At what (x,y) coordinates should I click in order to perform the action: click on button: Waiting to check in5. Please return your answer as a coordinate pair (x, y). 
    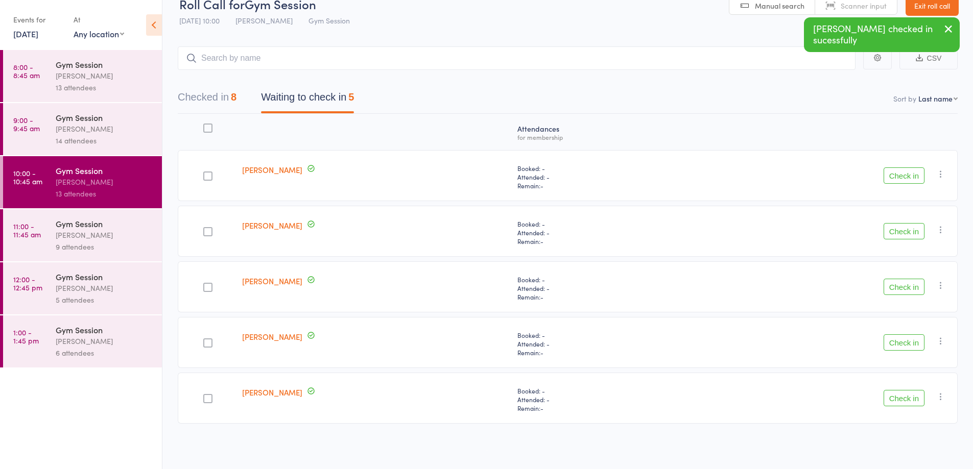
    Looking at the image, I should click on (307, 100).